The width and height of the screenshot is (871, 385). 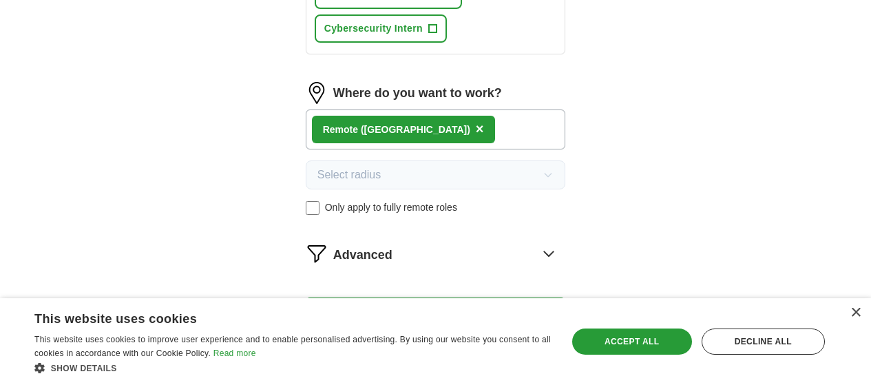 What do you see at coordinates (632, 341) in the screenshot?
I see `div: Accept all` at bounding box center [632, 341].